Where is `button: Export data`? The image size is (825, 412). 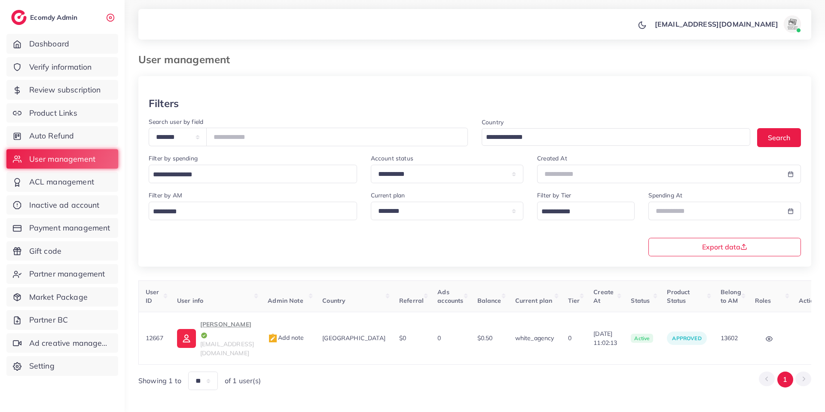
button: Export data is located at coordinates (725, 247).